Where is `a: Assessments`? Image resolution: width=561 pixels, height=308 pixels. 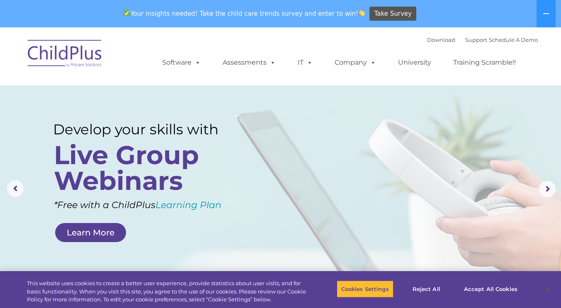 a: Assessments is located at coordinates (249, 63).